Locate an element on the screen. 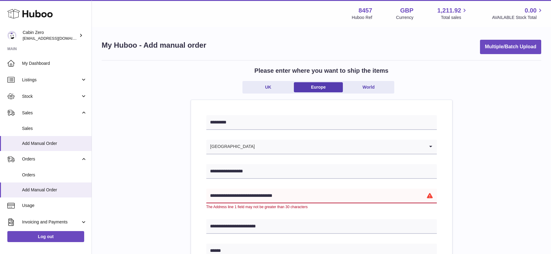 The height and width of the screenshot is (254, 551). input: Search for option is located at coordinates (340, 147).